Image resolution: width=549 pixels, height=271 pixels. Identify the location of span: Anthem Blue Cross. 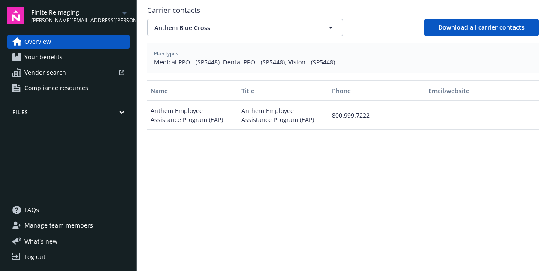
(231, 27).